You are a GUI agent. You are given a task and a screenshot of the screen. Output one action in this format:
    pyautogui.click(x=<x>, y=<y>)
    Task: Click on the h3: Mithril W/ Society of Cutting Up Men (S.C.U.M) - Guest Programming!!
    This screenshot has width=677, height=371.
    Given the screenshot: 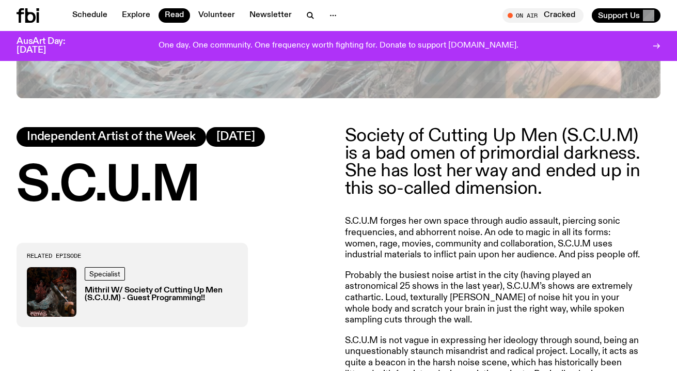 What is the action you would take?
    pyautogui.click(x=161, y=294)
    